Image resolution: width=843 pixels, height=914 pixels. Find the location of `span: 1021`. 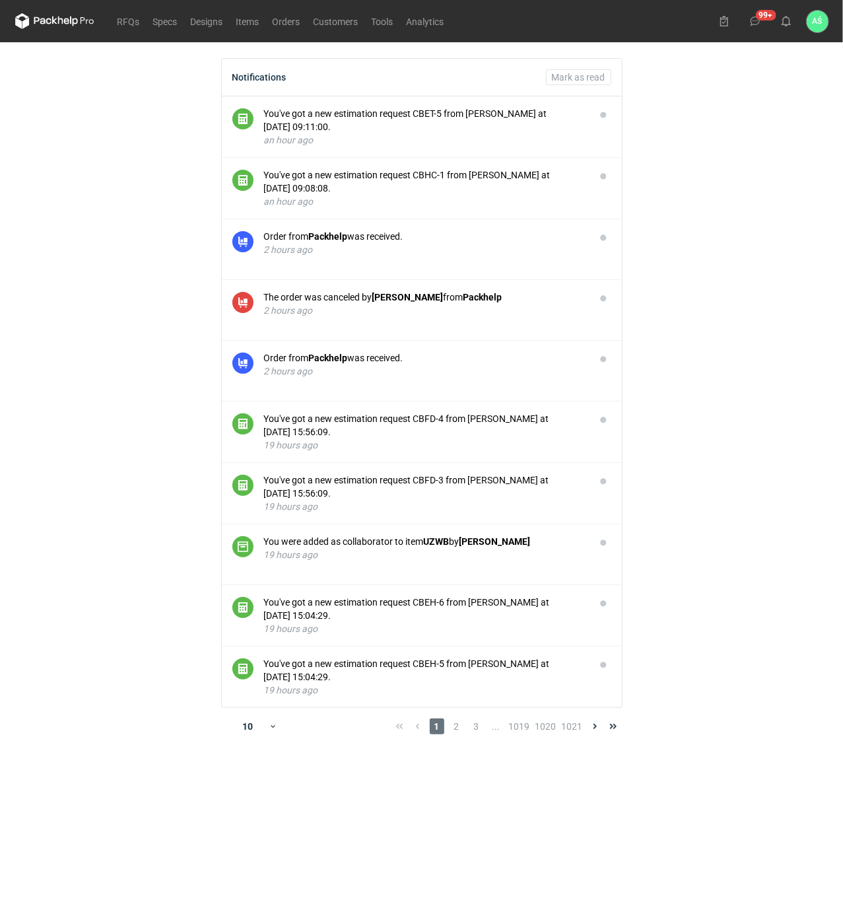

span: 1021 is located at coordinates (572, 726).